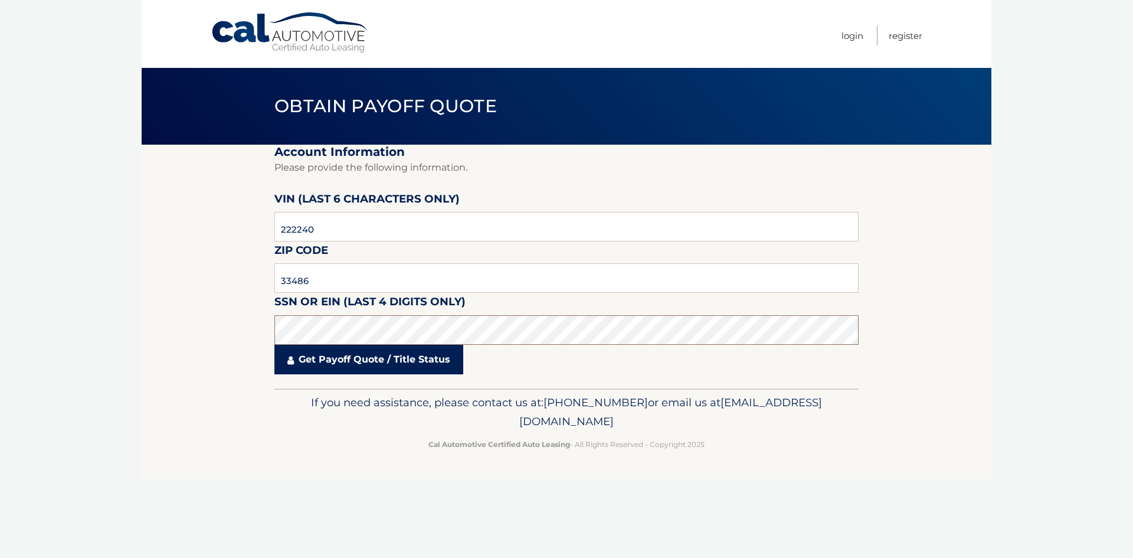 This screenshot has height=558, width=1133. Describe the element at coordinates (370, 303) in the screenshot. I see `label: SSN or EIN (last 4 digits only)` at that location.